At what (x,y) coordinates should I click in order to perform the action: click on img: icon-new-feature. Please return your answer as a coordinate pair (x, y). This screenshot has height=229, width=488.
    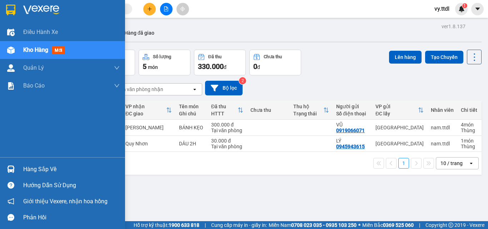
    Looking at the image, I should click on (462, 9).